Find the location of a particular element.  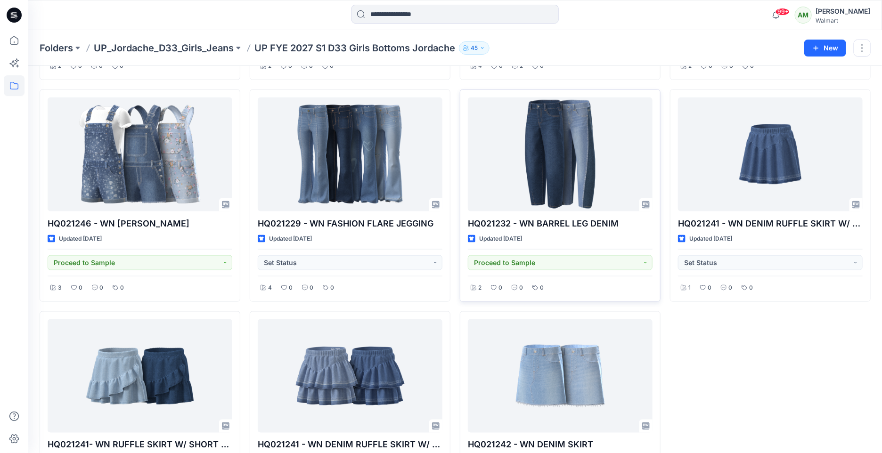

a: HQ021246 - WN SHORTALL is located at coordinates (140, 154).